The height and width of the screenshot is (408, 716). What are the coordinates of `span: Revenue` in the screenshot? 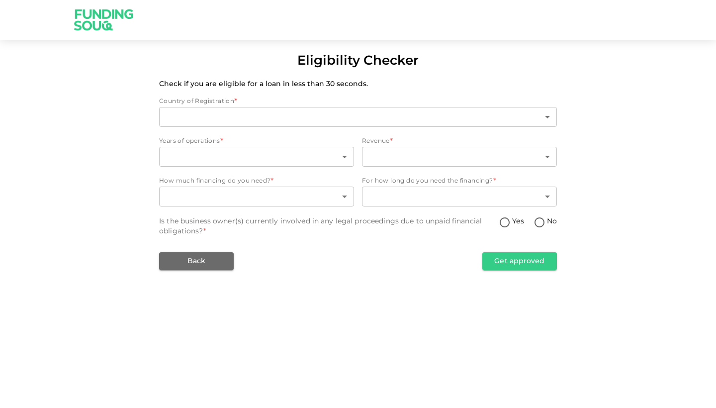 It's located at (376, 141).